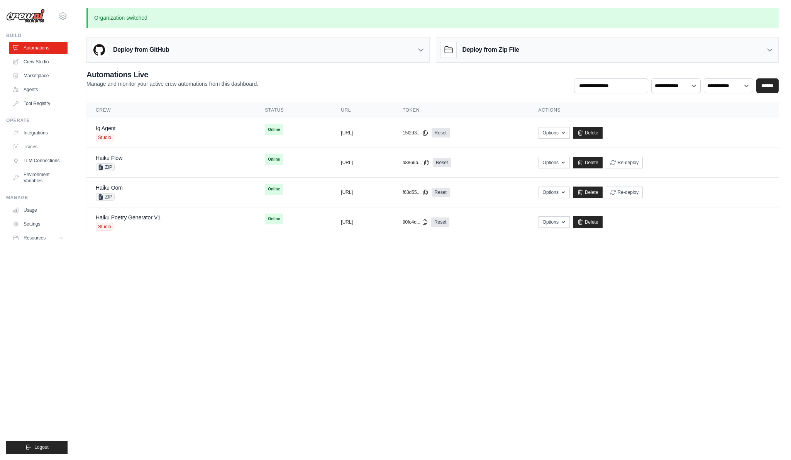 This screenshot has width=791, height=460. What do you see at coordinates (38, 103) in the screenshot?
I see `a: Tool Registry` at bounding box center [38, 103].